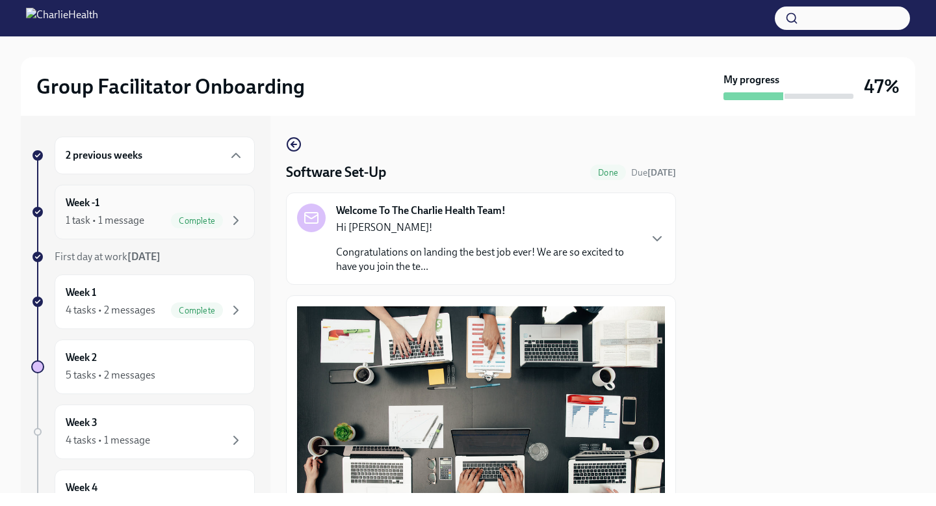 The width and height of the screenshot is (936, 506). What do you see at coordinates (81, 293) in the screenshot?
I see `h6: Week 1` at bounding box center [81, 293].